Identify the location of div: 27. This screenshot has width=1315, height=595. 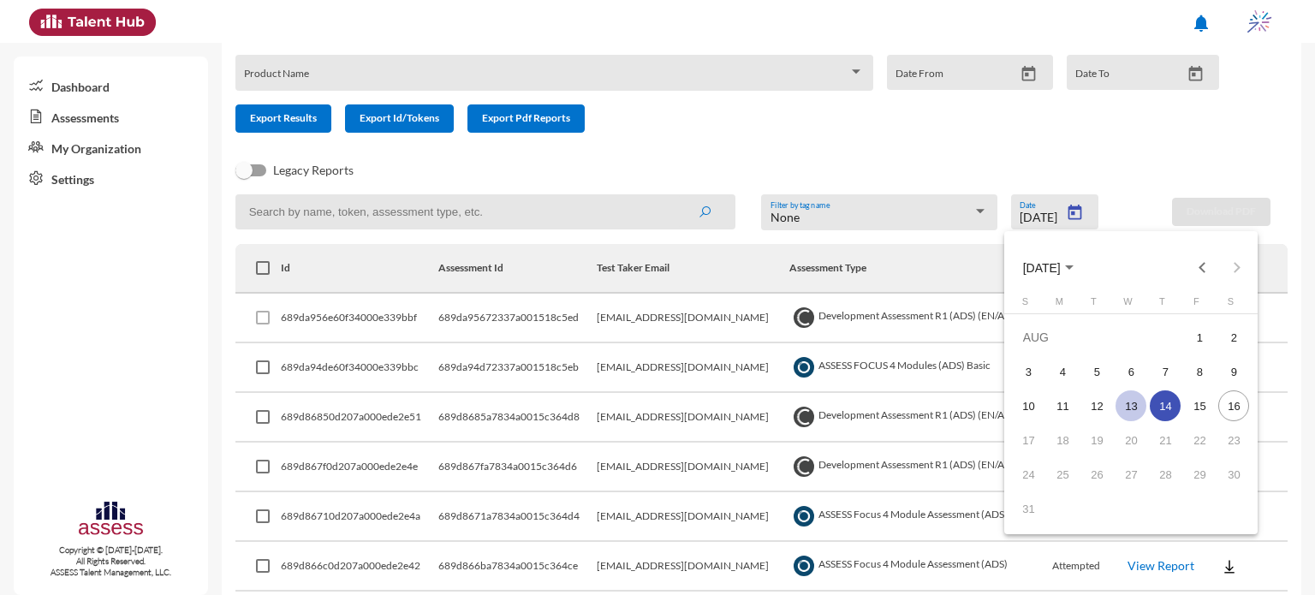
(1131, 474).